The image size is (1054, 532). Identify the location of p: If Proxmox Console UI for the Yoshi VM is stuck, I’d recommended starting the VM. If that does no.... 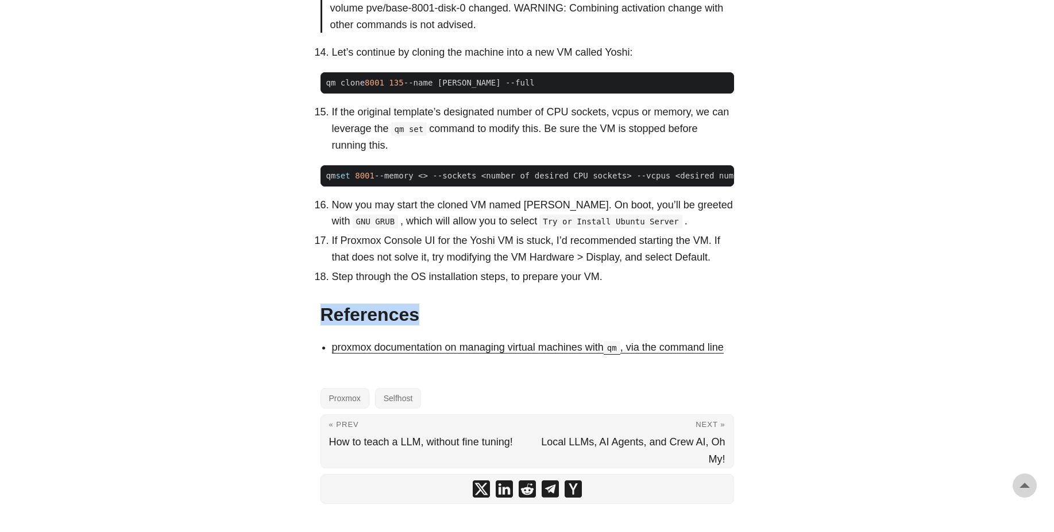
(533, 249).